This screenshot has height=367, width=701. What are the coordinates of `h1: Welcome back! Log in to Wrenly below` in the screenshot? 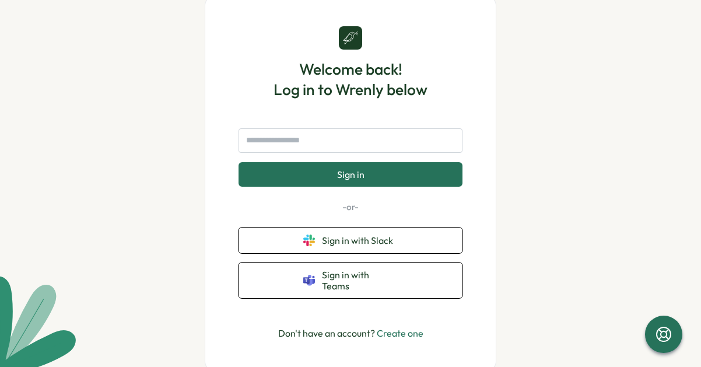 It's located at (350, 79).